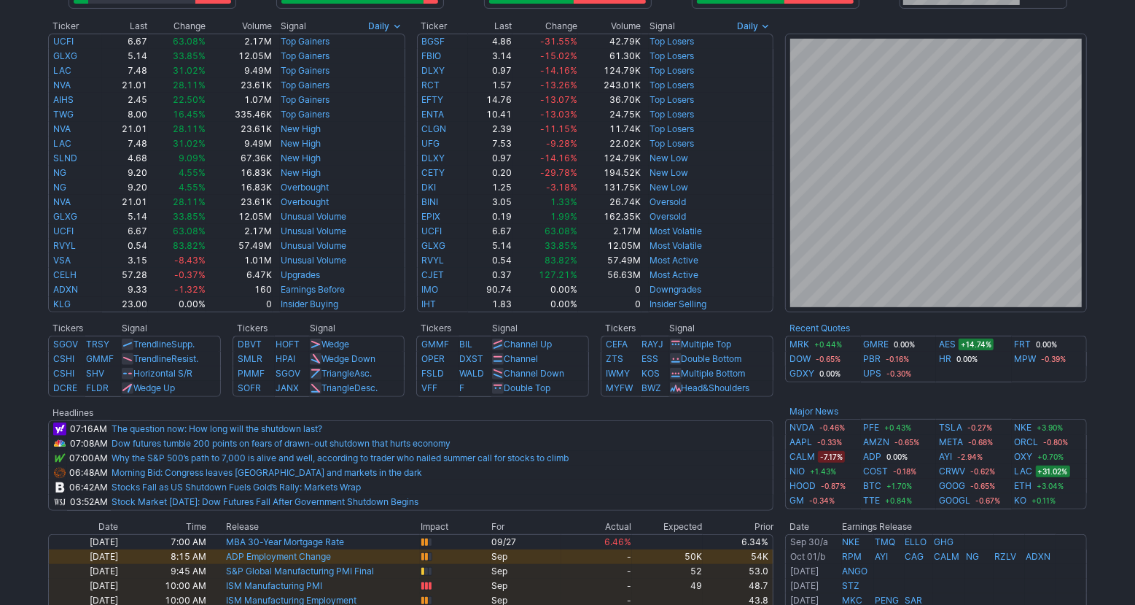 The height and width of the screenshot is (605, 1135). I want to click on span: 22.50%, so click(189, 99).